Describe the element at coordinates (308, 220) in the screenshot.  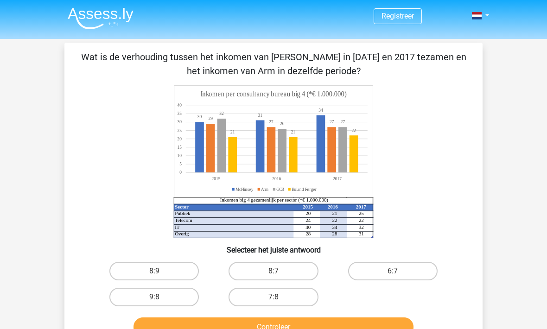
I see `tspan: 24` at that location.